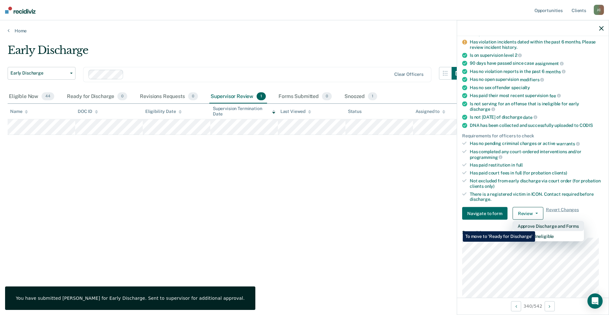 This screenshot has width=609, height=315. Describe the element at coordinates (481, 199) in the screenshot. I see `span: discharge.` at that location.